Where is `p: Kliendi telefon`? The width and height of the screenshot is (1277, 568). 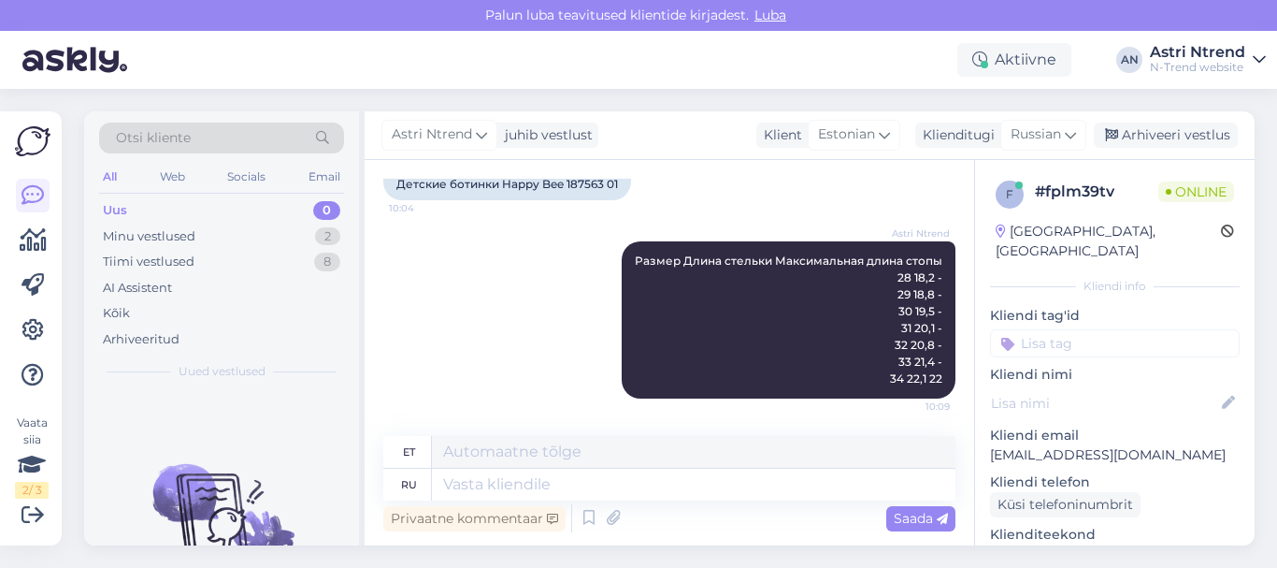
p: Kliendi telefon is located at coordinates (1115, 482).